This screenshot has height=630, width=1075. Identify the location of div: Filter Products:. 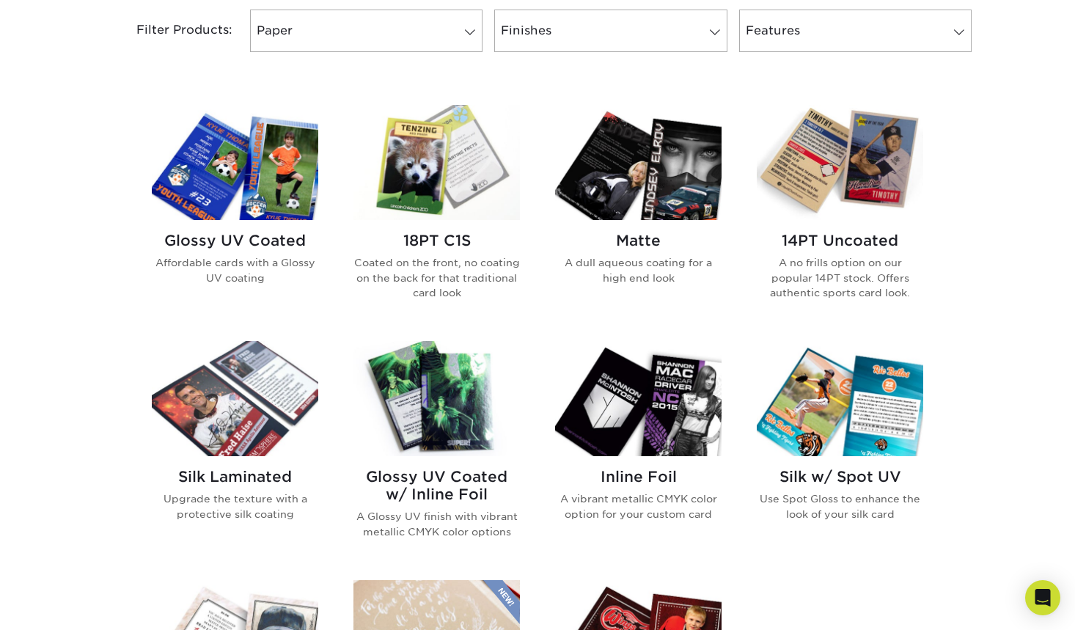
(171, 31).